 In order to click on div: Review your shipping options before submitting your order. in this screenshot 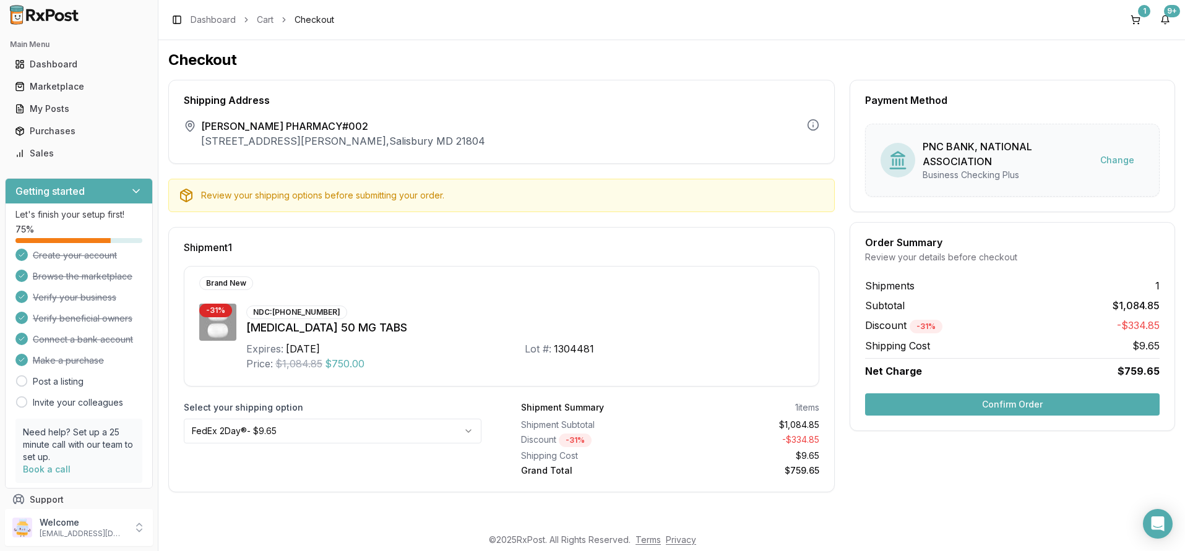, I will do `click(512, 196)`.